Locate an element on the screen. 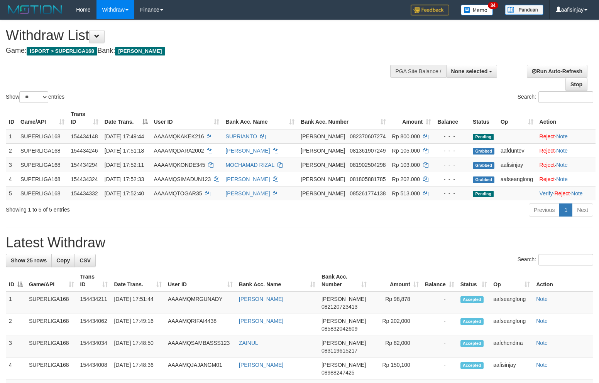  span: AAAAMQKONDE345 is located at coordinates (179, 165).